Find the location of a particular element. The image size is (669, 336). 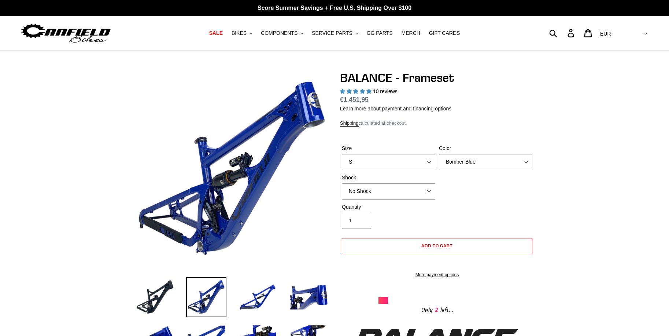

span: GG PARTS is located at coordinates (379, 33).